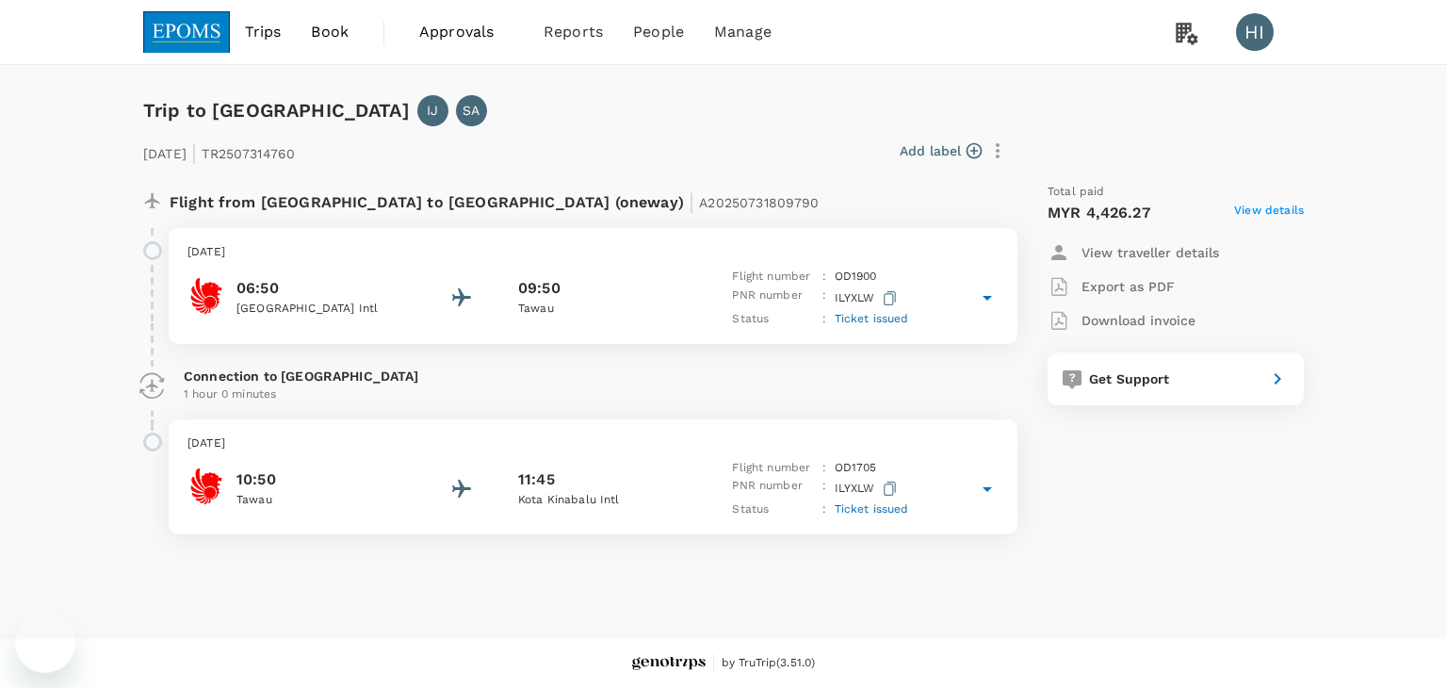 The height and width of the screenshot is (688, 1447). Describe the element at coordinates (263, 32) in the screenshot. I see `span: Trips` at that location.